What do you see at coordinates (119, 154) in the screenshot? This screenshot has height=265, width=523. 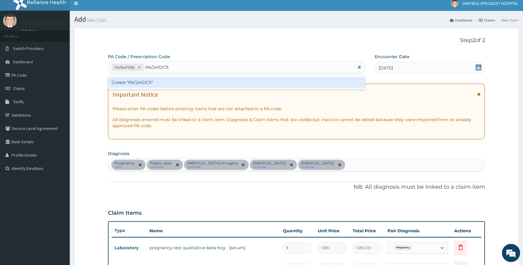 I see `label: Diagnosis` at bounding box center [119, 154].